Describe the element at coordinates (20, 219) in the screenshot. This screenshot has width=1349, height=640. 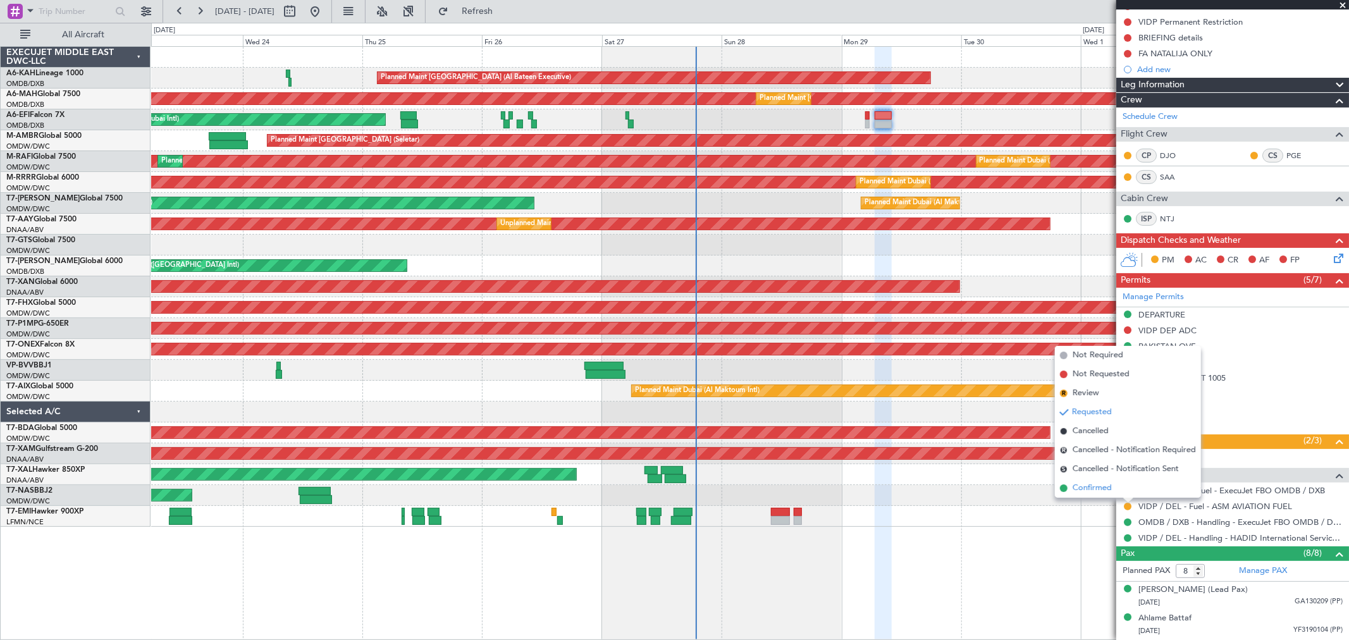
I see `span: T7-AAY` at that location.